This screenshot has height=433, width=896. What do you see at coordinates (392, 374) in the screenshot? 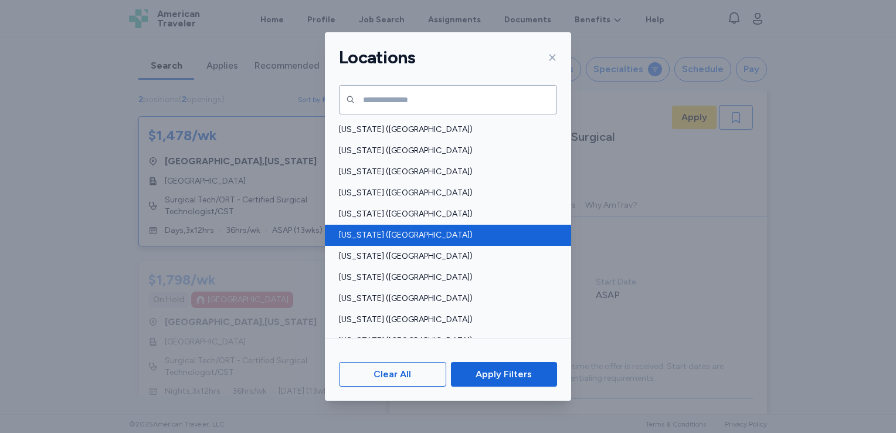
I see `span: Clear All` at bounding box center [392, 374].